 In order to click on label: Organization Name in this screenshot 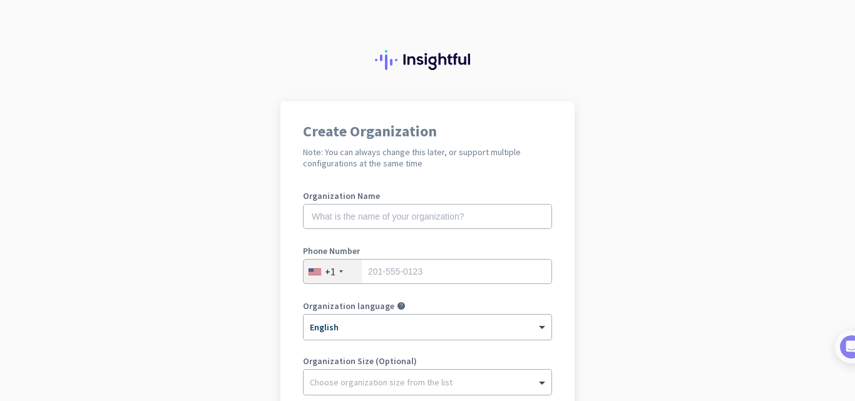, I will do `click(427, 196)`.